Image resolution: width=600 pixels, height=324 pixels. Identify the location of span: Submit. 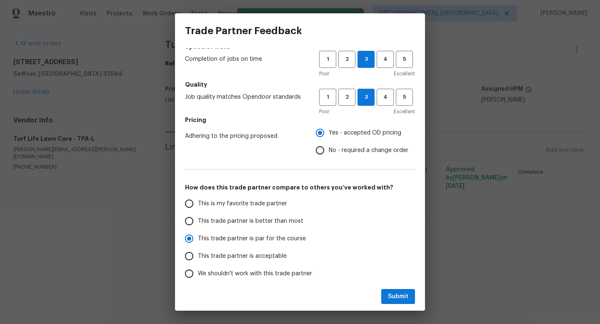
(398, 297).